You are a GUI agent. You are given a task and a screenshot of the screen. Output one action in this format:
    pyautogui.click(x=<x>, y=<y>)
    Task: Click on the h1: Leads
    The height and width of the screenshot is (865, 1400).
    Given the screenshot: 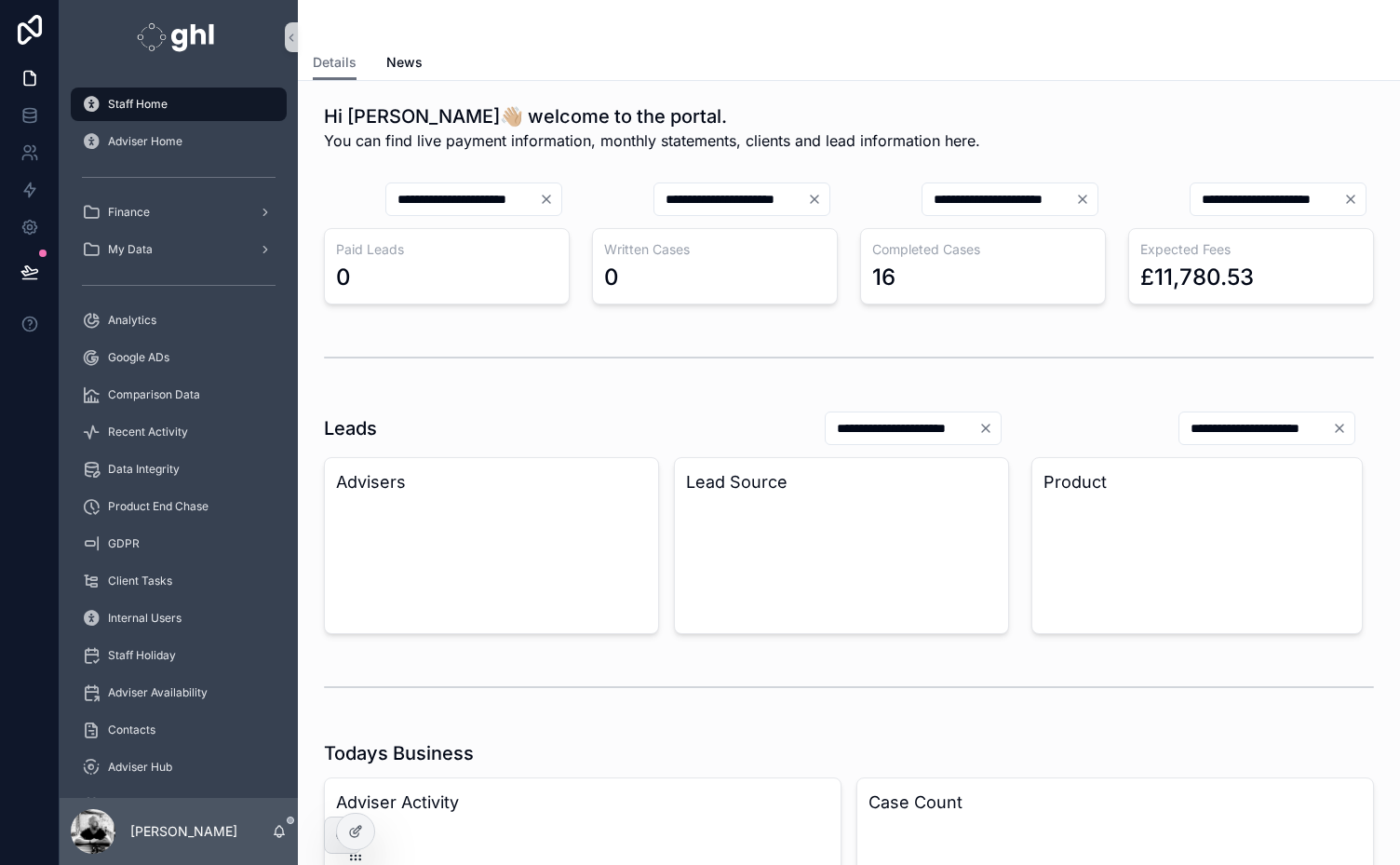 What is the action you would take?
    pyautogui.click(x=350, y=428)
    